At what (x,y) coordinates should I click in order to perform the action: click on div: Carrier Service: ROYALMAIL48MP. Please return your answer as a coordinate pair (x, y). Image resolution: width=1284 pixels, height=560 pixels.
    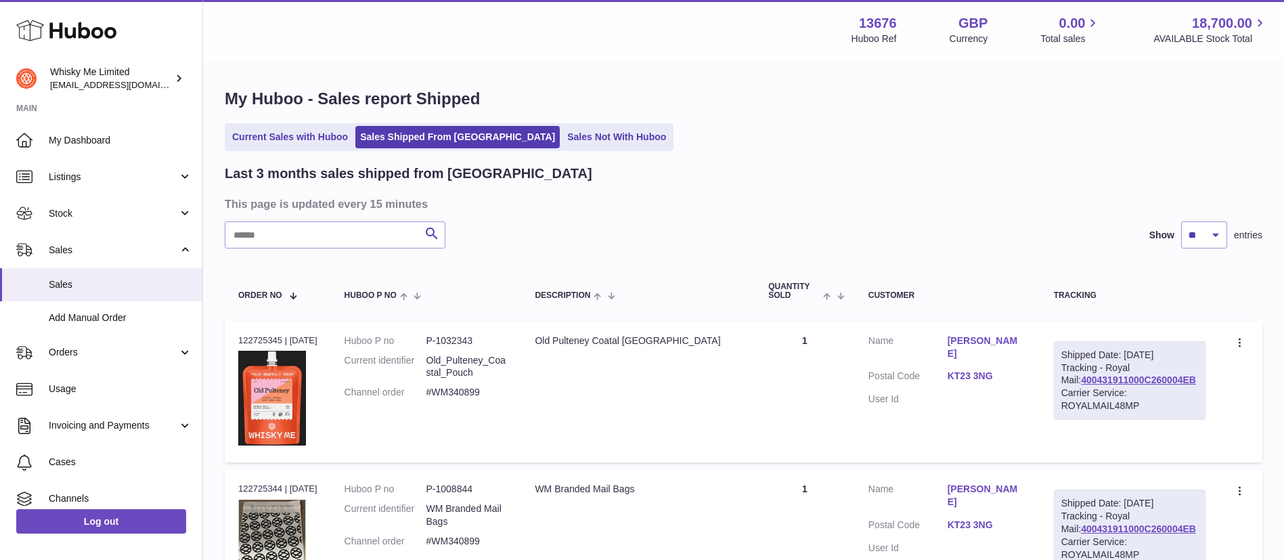
    Looking at the image, I should click on (1130, 399).